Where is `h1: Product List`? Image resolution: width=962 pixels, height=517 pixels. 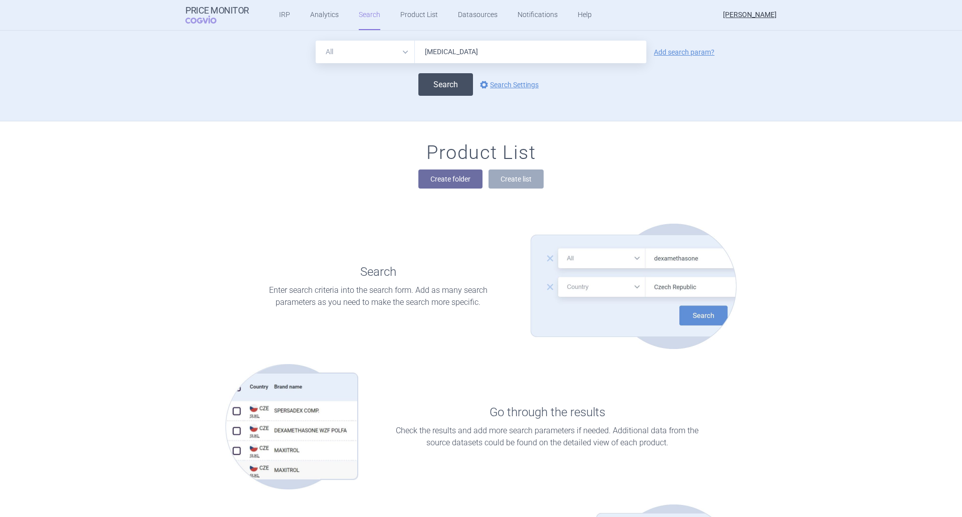 h1: Product List is located at coordinates (481, 153).